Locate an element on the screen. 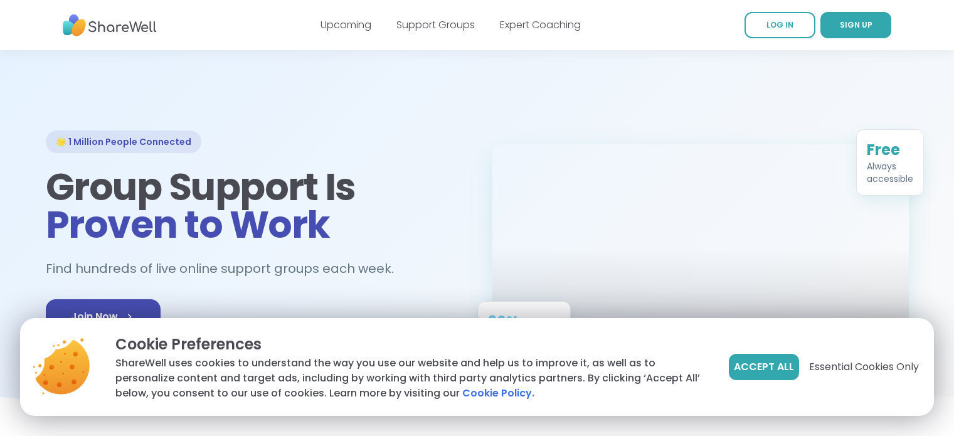  span: SIGN UP is located at coordinates (856, 24).